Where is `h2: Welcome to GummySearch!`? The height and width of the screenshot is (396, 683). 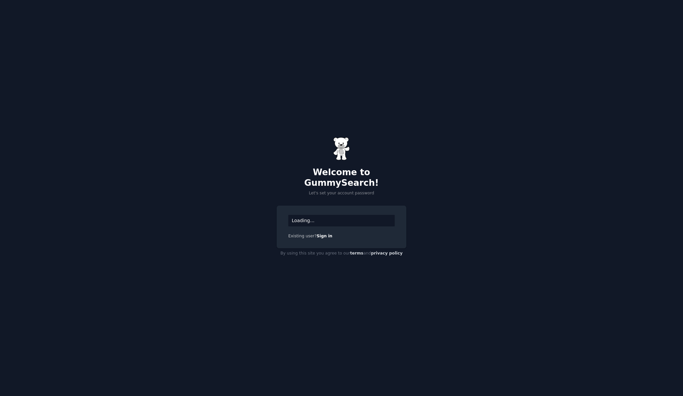 h2: Welcome to GummySearch! is located at coordinates (341, 177).